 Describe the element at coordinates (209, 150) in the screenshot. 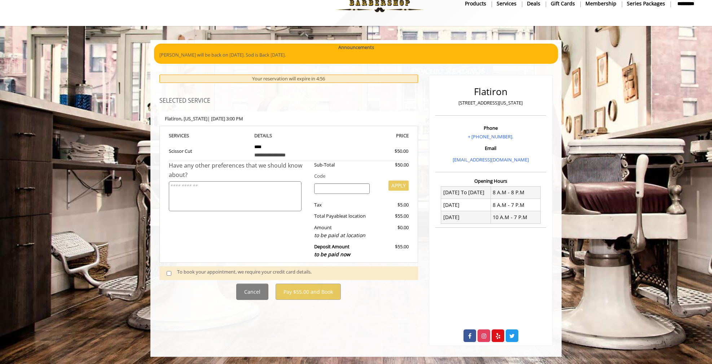

I see `td: Scissor Cut` at that location.